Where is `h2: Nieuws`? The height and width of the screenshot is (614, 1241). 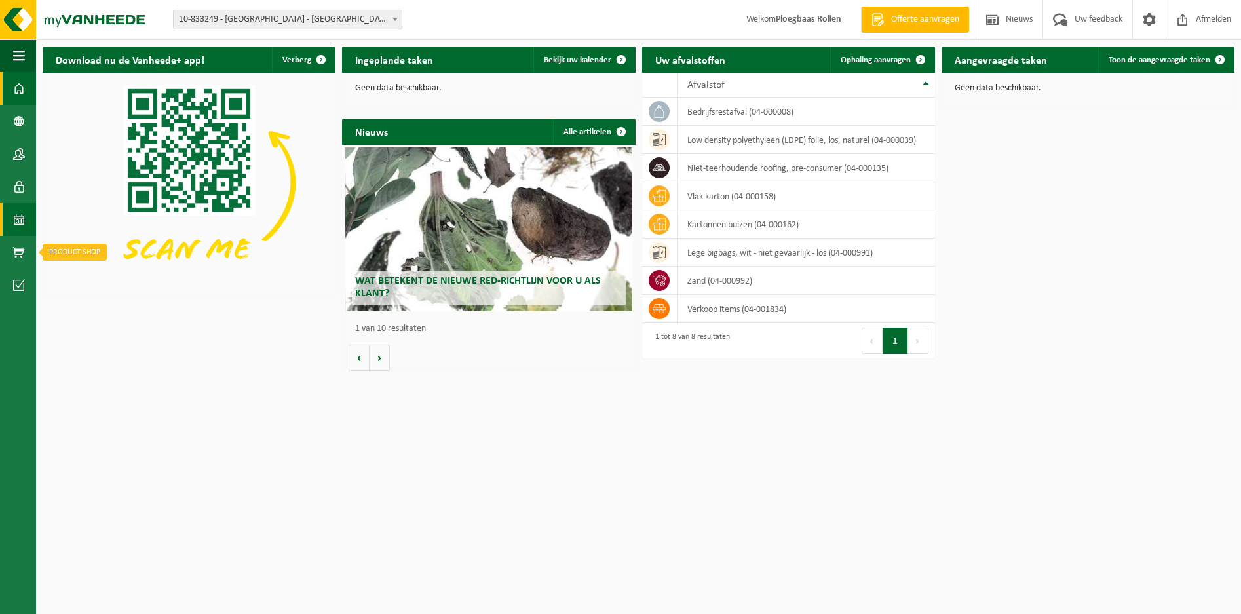
h2: Nieuws is located at coordinates (372, 131).